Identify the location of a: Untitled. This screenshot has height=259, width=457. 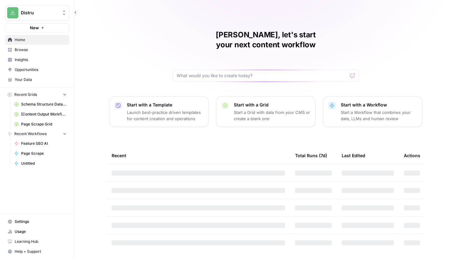
(40, 163).